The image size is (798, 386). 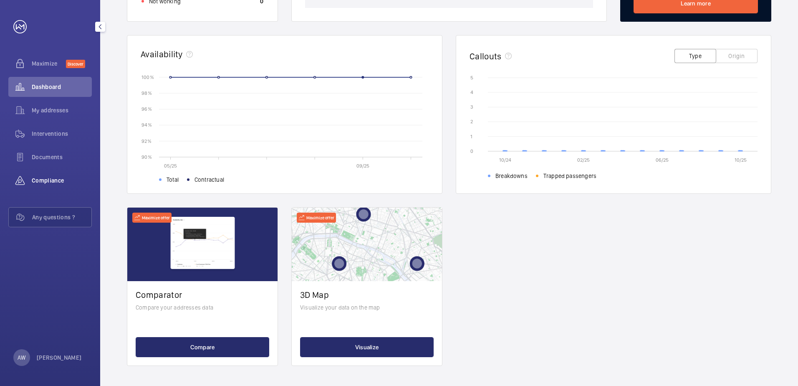 What do you see at coordinates (584, 160) in the screenshot?
I see `text: 02/25` at bounding box center [584, 160].